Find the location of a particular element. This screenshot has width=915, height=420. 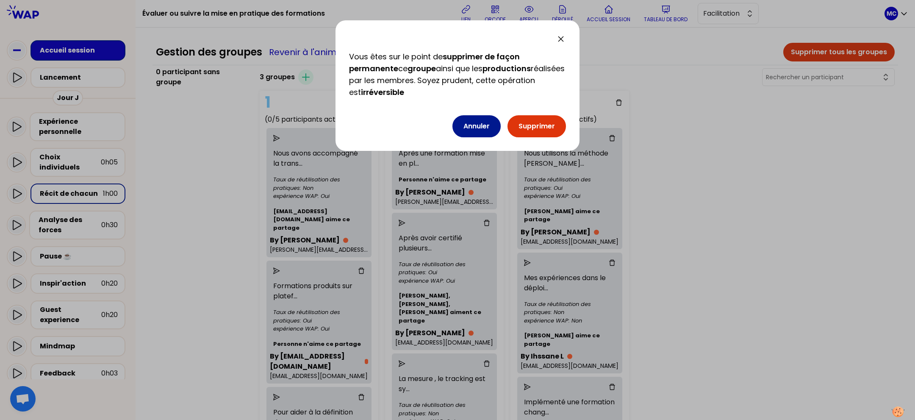

span: irréversible is located at coordinates (382, 92).